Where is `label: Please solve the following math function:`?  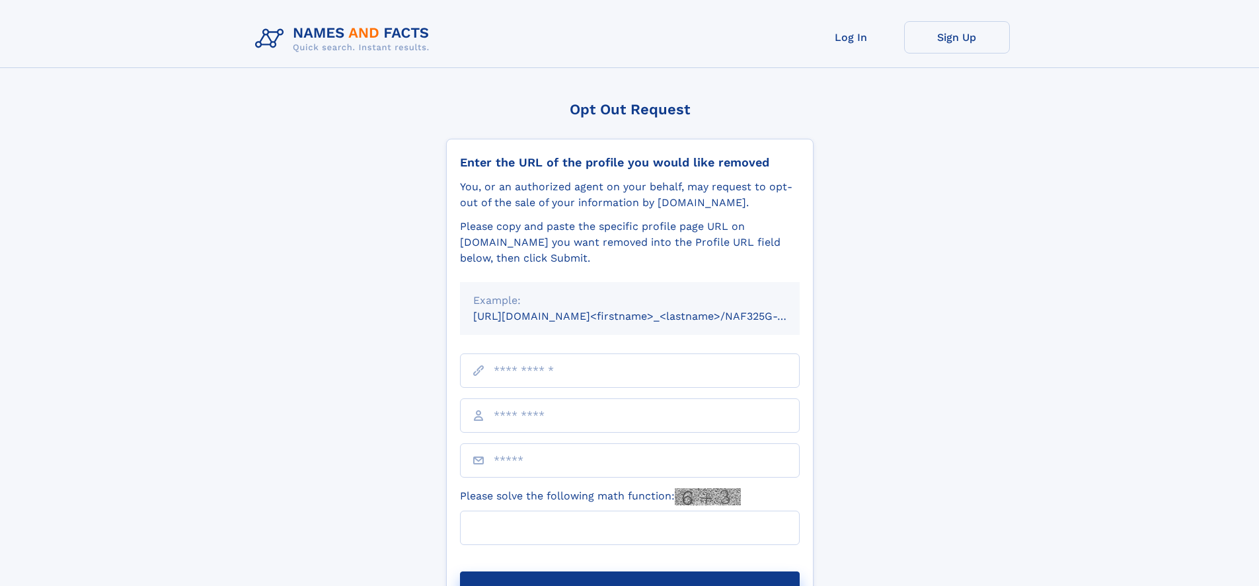 label: Please solve the following math function: is located at coordinates (600, 497).